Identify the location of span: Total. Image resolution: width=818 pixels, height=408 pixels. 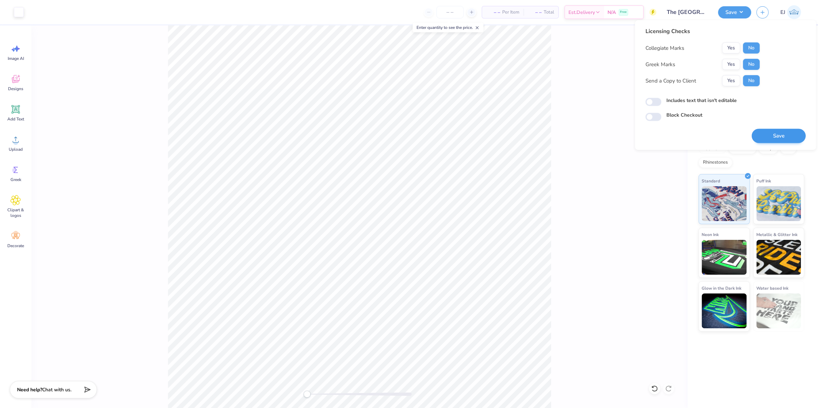
(549, 12).